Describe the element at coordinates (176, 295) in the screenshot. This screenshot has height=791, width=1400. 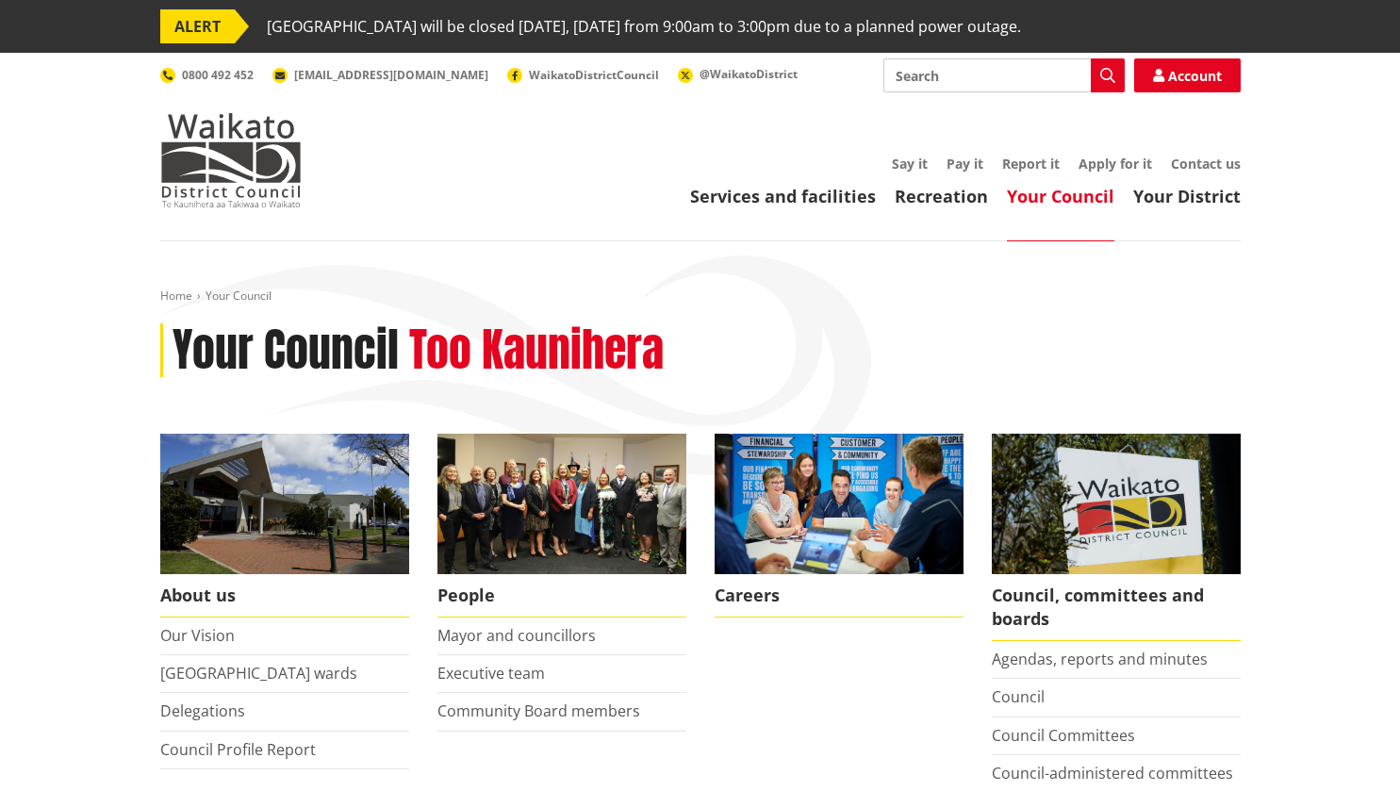
I see `a: Home` at that location.